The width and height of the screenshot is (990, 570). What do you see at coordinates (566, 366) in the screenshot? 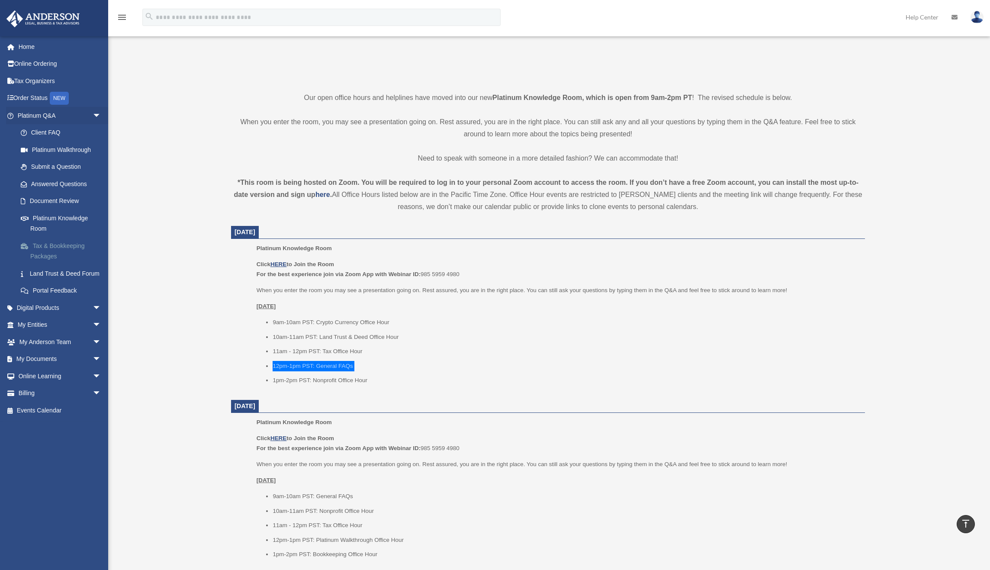
I see `li: 12pm-1pm PST: General FAQs` at bounding box center [566, 366].